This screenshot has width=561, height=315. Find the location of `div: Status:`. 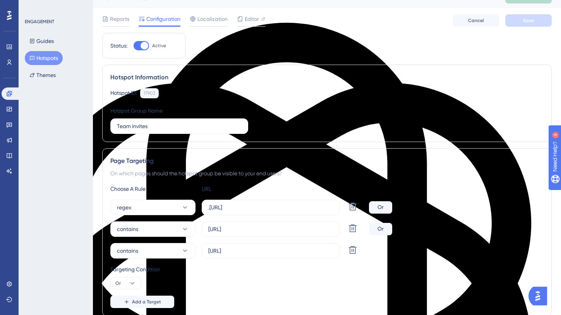

div: Status: is located at coordinates (119, 46).